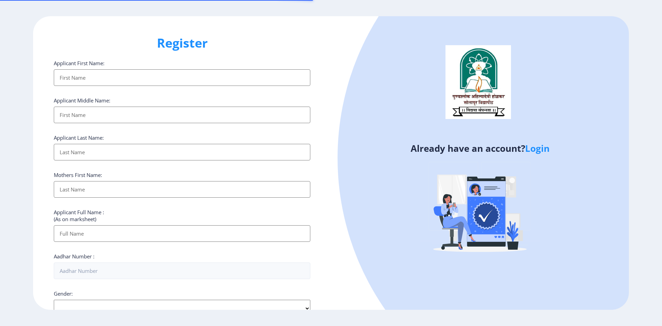  What do you see at coordinates (480, 148) in the screenshot?
I see `h4: Already have an account?` at bounding box center [480, 148].